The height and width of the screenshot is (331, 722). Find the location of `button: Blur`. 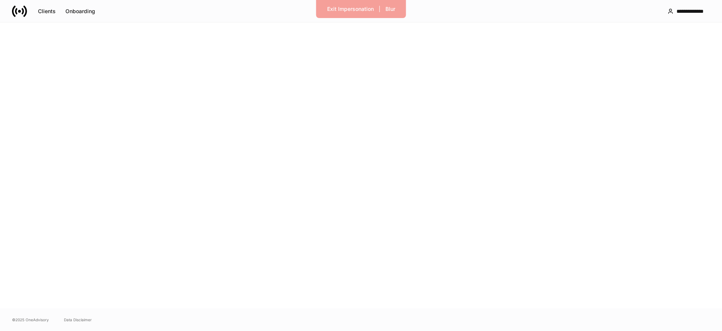

button: Blur is located at coordinates (390, 9).